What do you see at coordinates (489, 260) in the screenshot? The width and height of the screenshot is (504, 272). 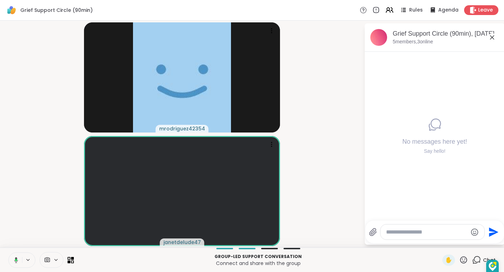 I see `span: Chat` at bounding box center [489, 260].